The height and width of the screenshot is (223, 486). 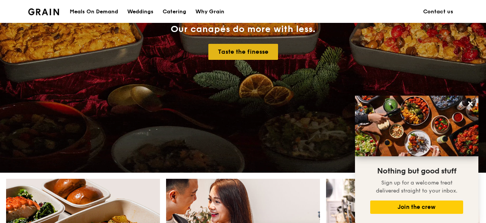 What do you see at coordinates (94, 12) in the screenshot?
I see `div: Meals On Demand` at bounding box center [94, 12].